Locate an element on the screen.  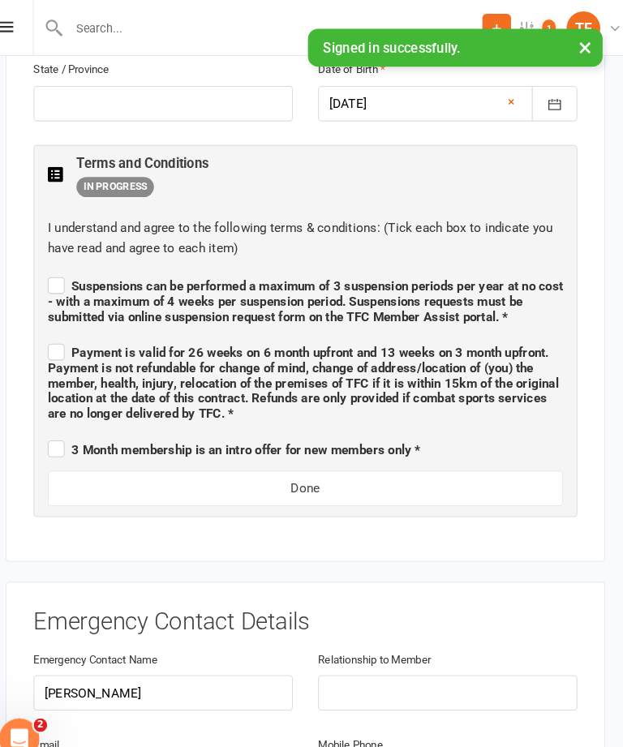
label: Emergency Contact Name is located at coordinates (109, 636).